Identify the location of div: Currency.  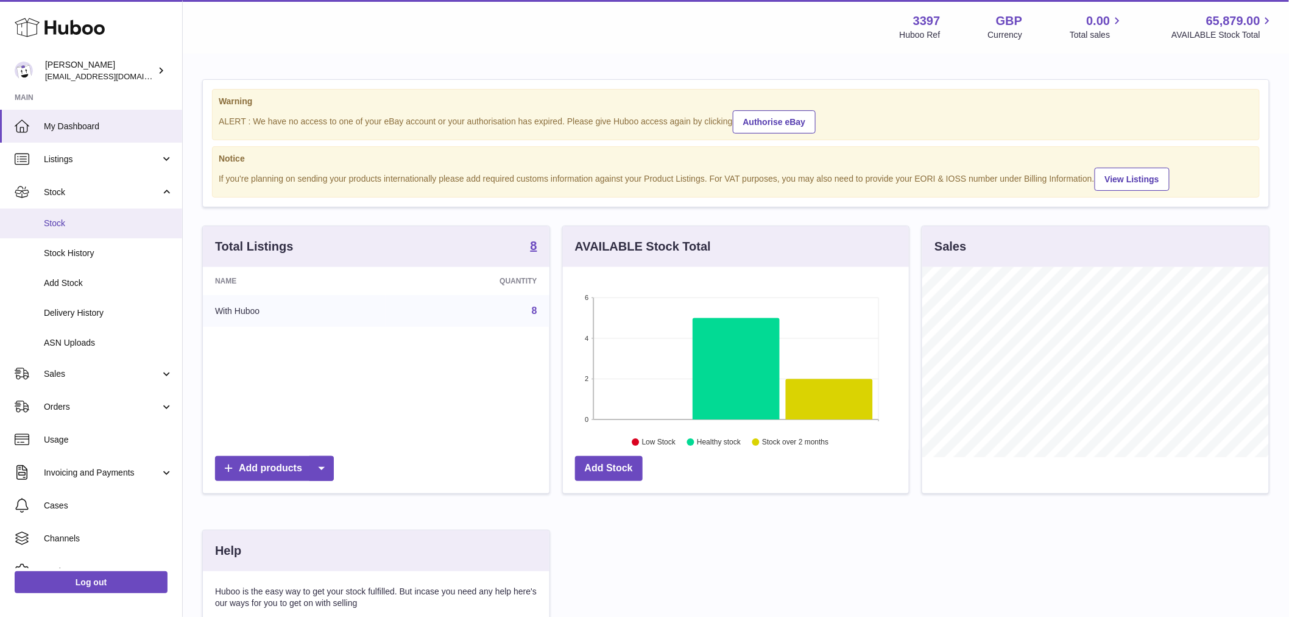
(1005, 35).